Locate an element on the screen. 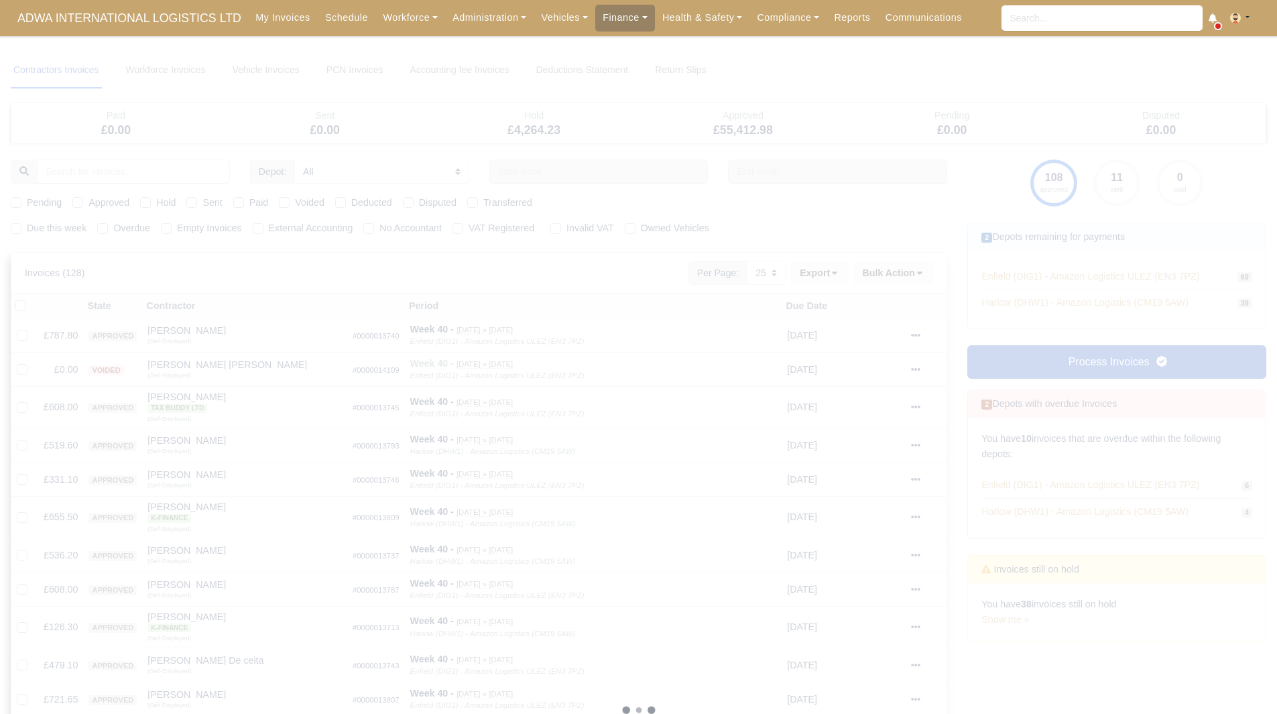 The height and width of the screenshot is (714, 1277). a: Reports is located at coordinates (852, 17).